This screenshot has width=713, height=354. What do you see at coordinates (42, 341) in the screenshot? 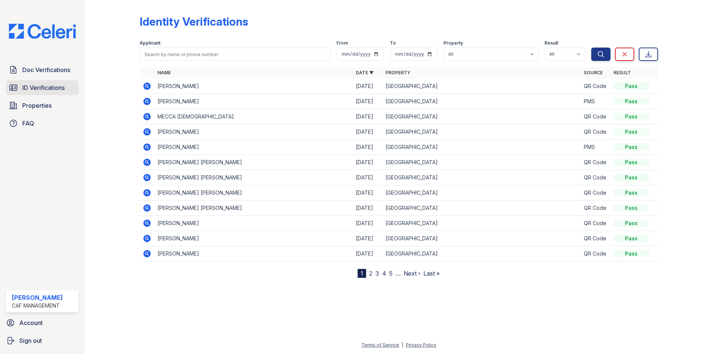
I see `a: Sign out` at bounding box center [42, 341].